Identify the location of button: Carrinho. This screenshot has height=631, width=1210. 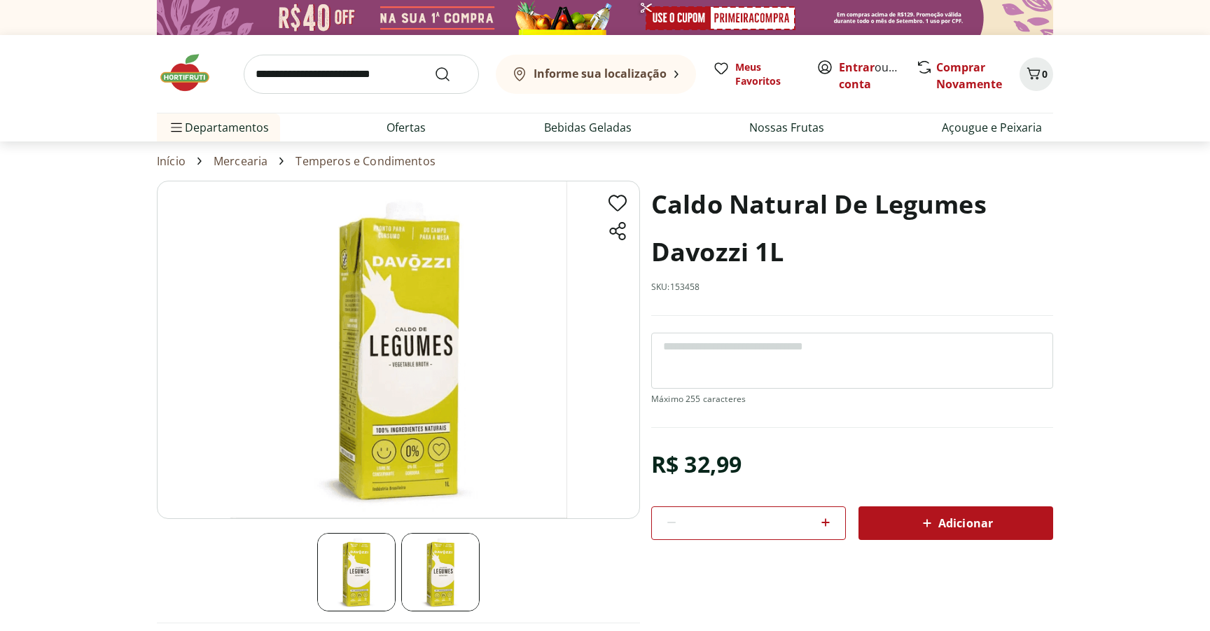
(1037, 74).